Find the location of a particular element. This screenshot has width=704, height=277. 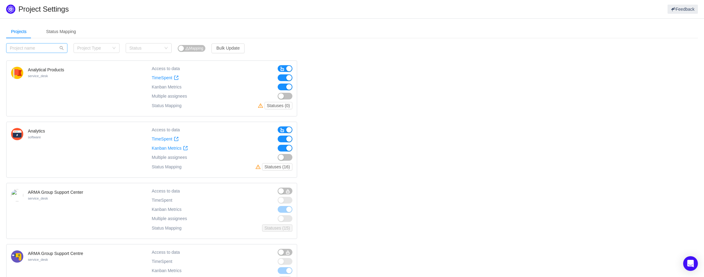

h1: Project Settings is located at coordinates (219, 9).